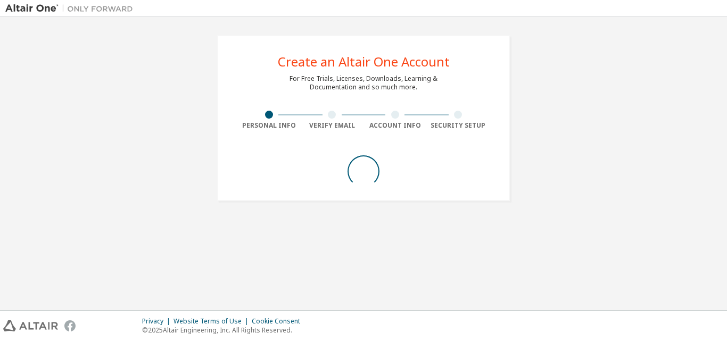 Image resolution: width=727 pixels, height=341 pixels. Describe the element at coordinates (158, 322) in the screenshot. I see `div: Privacy` at that location.